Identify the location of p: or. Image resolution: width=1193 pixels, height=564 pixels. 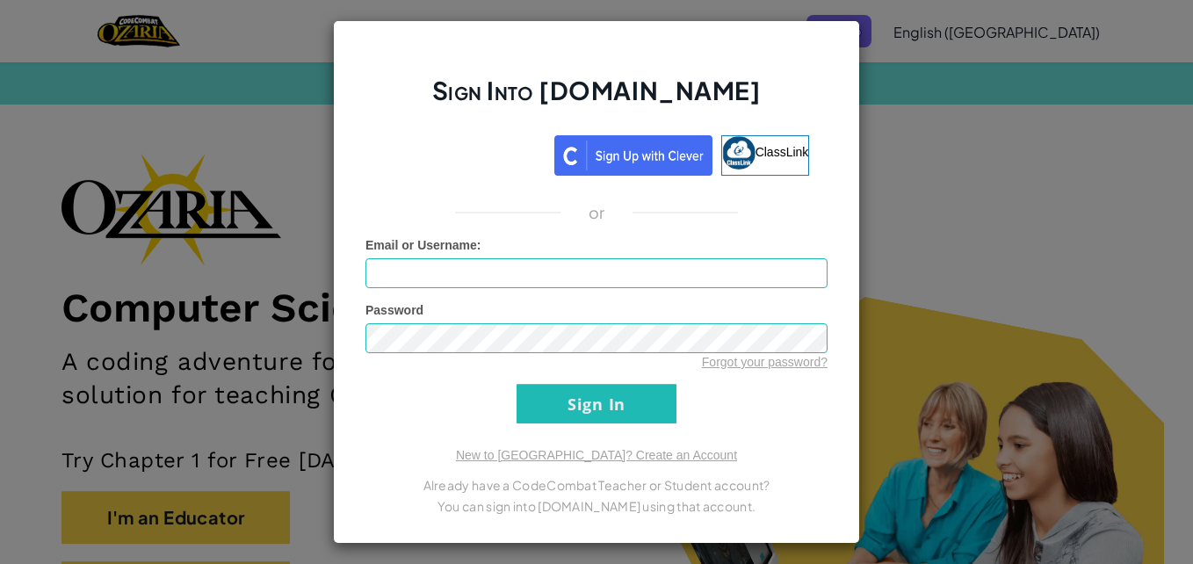
(597, 213).